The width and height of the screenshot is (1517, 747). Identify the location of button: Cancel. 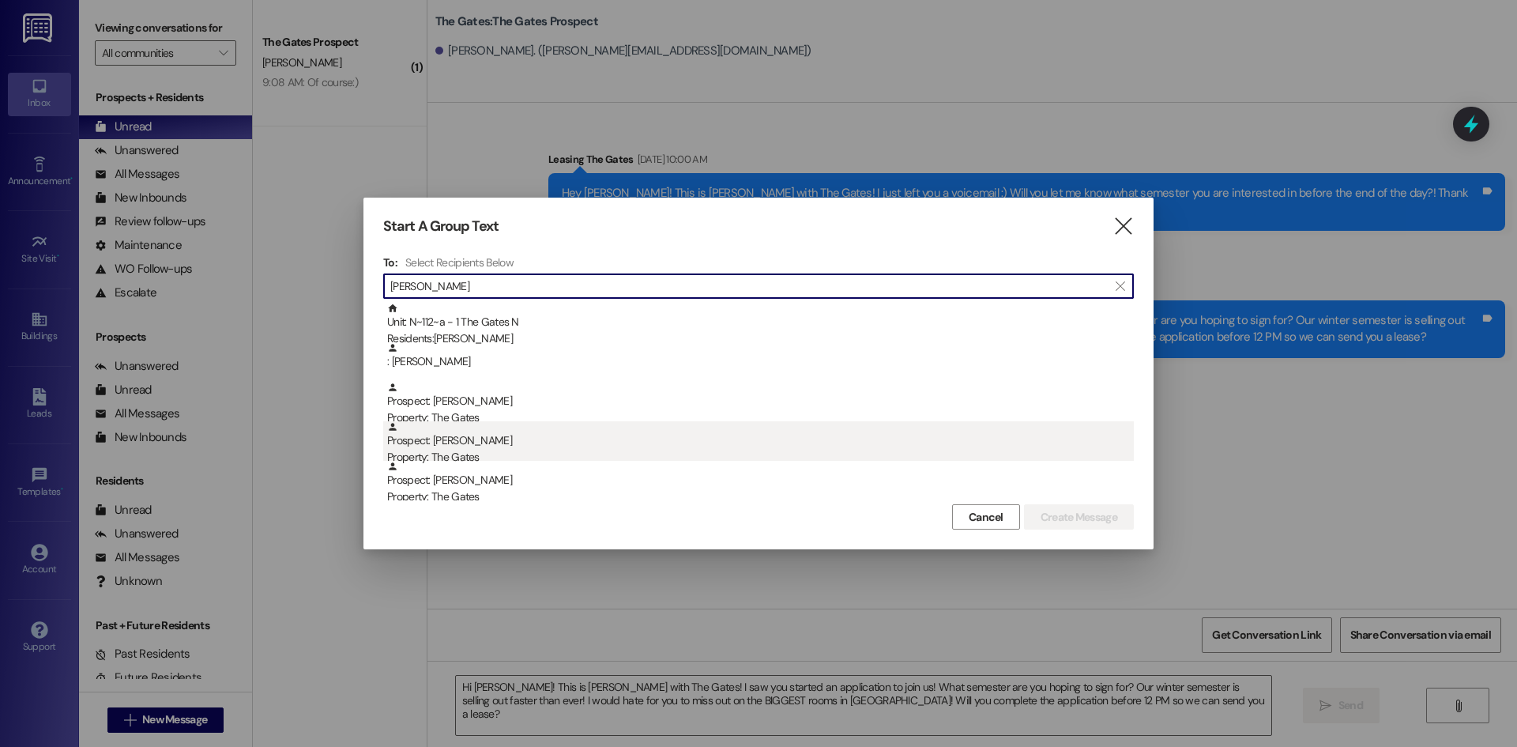
(986, 517).